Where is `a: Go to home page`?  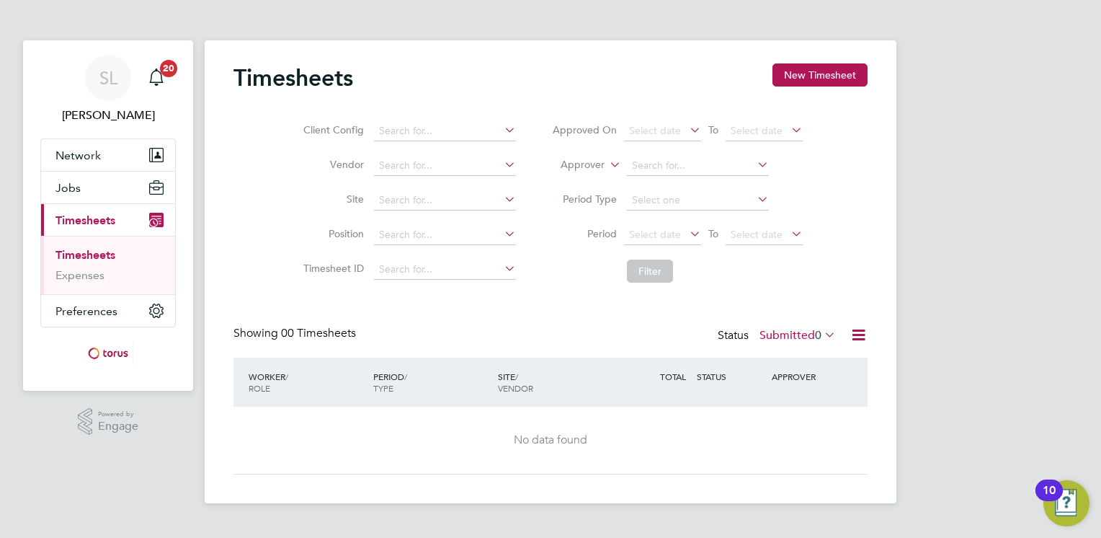
a: Go to home page is located at coordinates (108, 353).